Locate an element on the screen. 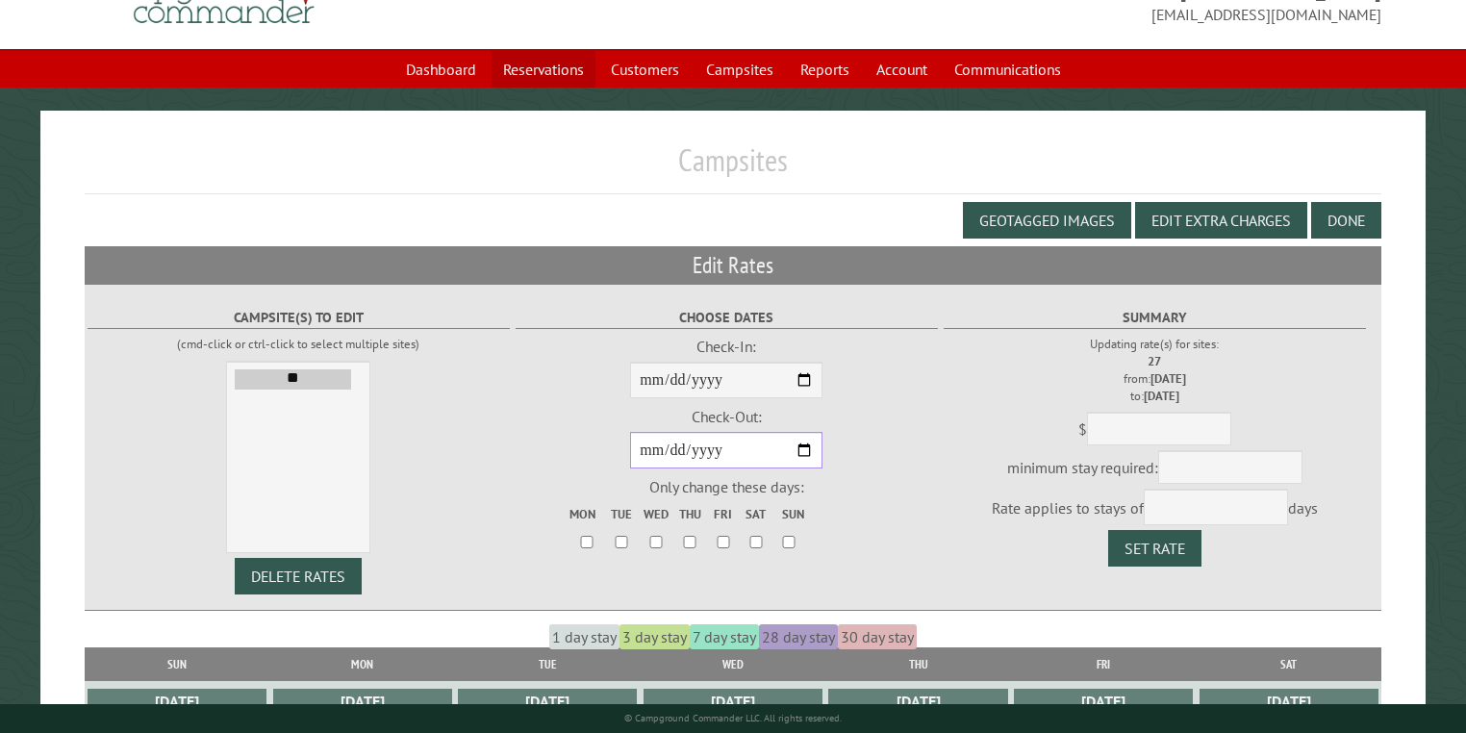 This screenshot has height=733, width=1466. a: Customers is located at coordinates (645, 69).